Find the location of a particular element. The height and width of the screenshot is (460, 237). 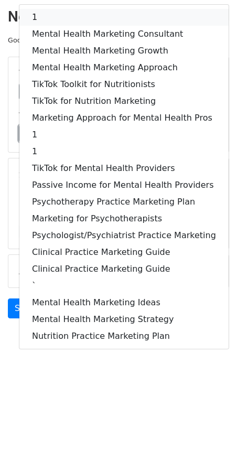

a: Nutrition Practice Marketing Plan is located at coordinates (124, 336).